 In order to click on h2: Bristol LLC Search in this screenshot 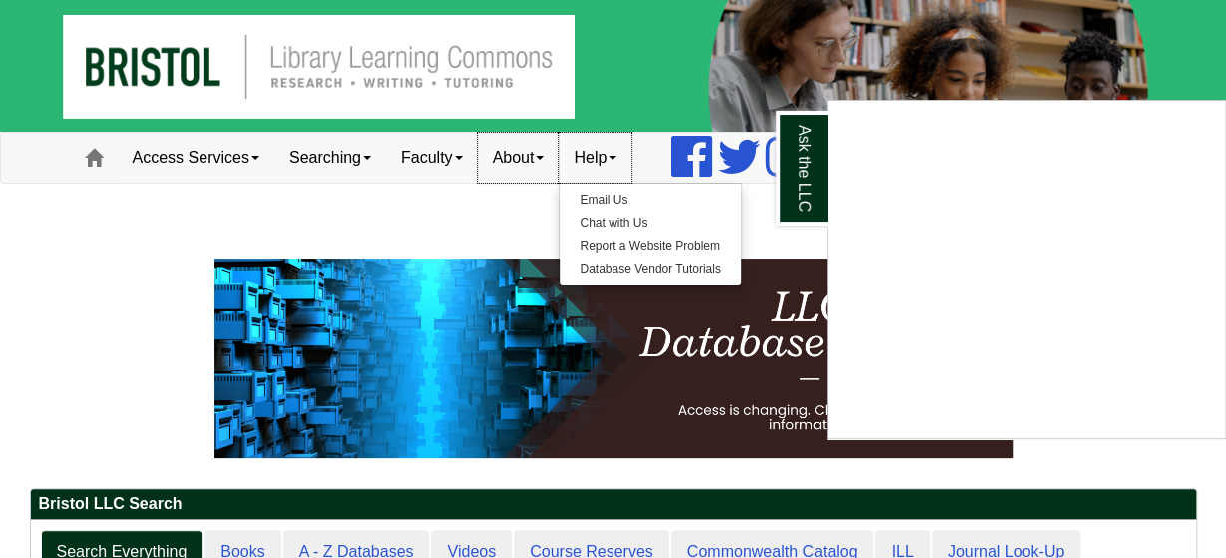, I will do `click(613, 504)`.